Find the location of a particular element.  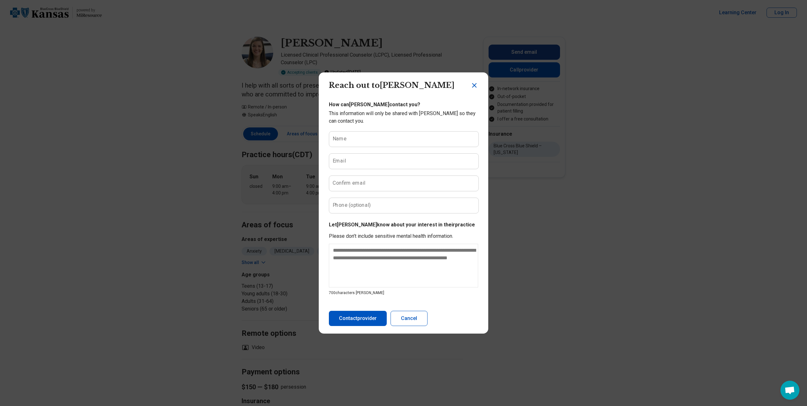

p: Please don’t include sensitive mental health information. is located at coordinates (403, 236).